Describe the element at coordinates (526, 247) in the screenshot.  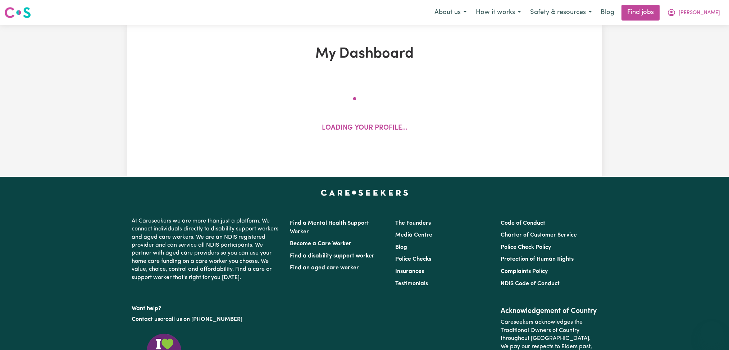
I see `a: Police Check Policy` at that location.